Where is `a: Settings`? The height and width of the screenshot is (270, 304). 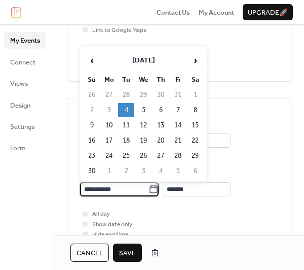 a: Settings is located at coordinates (25, 126).